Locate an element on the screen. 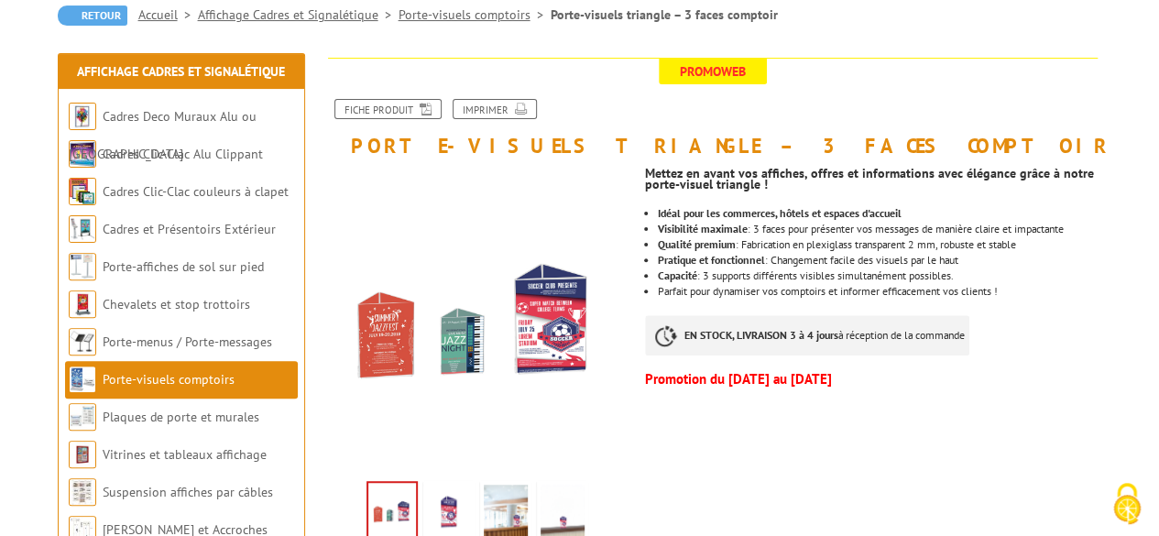 The image size is (1159, 536). img: Cadres Deco Muraux Alu ou Bois is located at coordinates (82, 116).